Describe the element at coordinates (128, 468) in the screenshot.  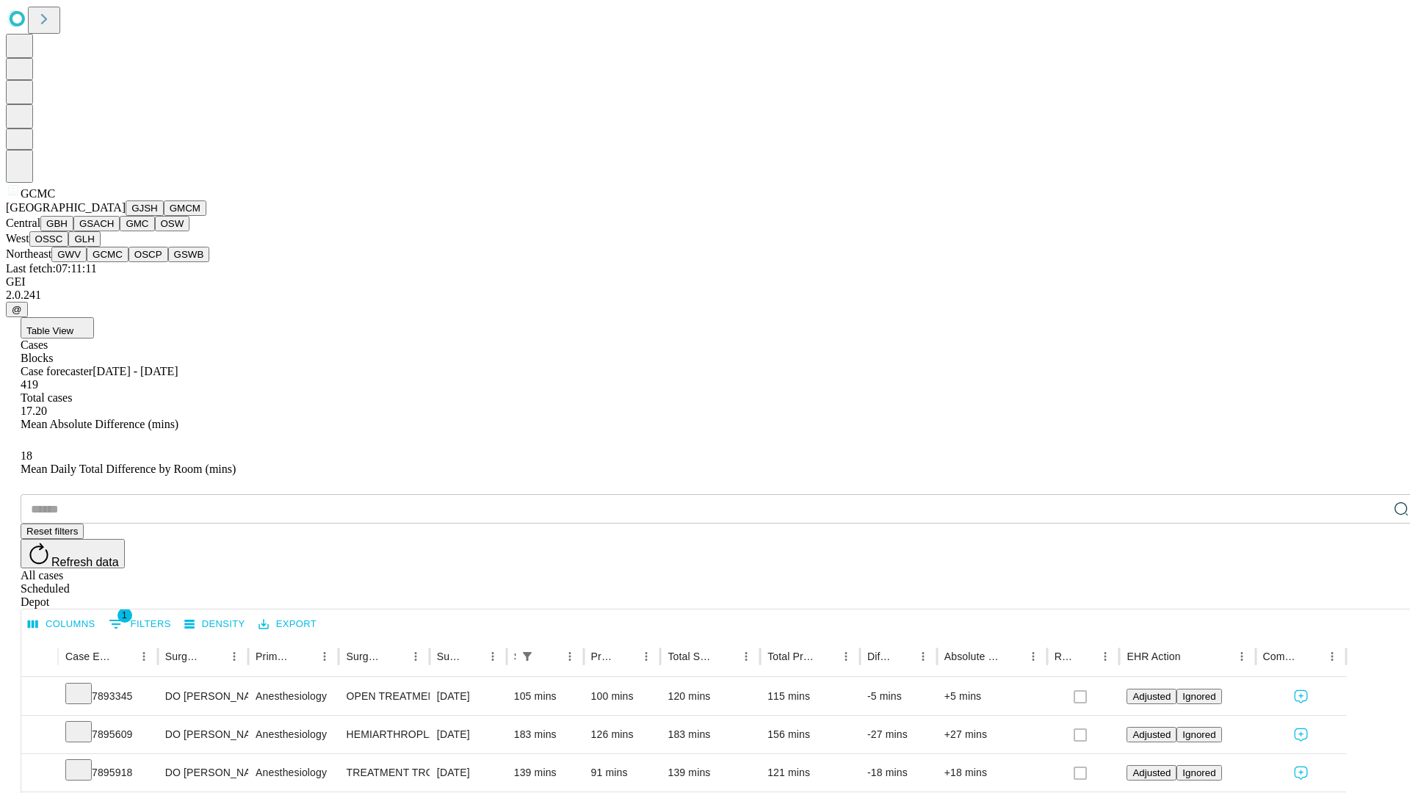
I see `span: Mean Daily Total Difference by Room (mins)` at that location.